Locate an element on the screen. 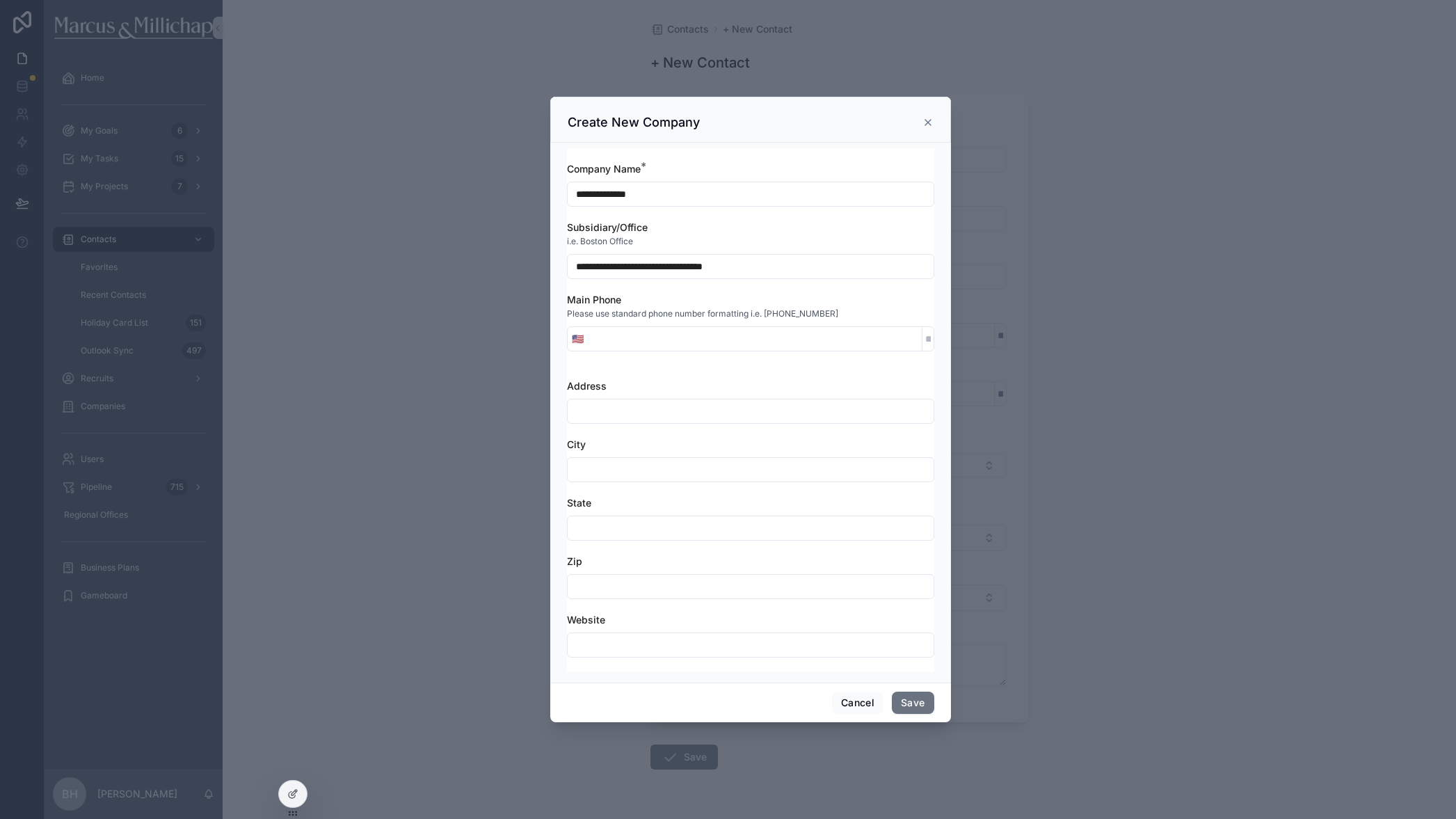 This screenshot has height=819, width=1456. span: State is located at coordinates (579, 502).